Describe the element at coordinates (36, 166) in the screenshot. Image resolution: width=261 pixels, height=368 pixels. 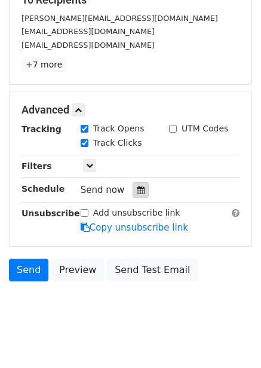
I see `strong: Filters` at that location.